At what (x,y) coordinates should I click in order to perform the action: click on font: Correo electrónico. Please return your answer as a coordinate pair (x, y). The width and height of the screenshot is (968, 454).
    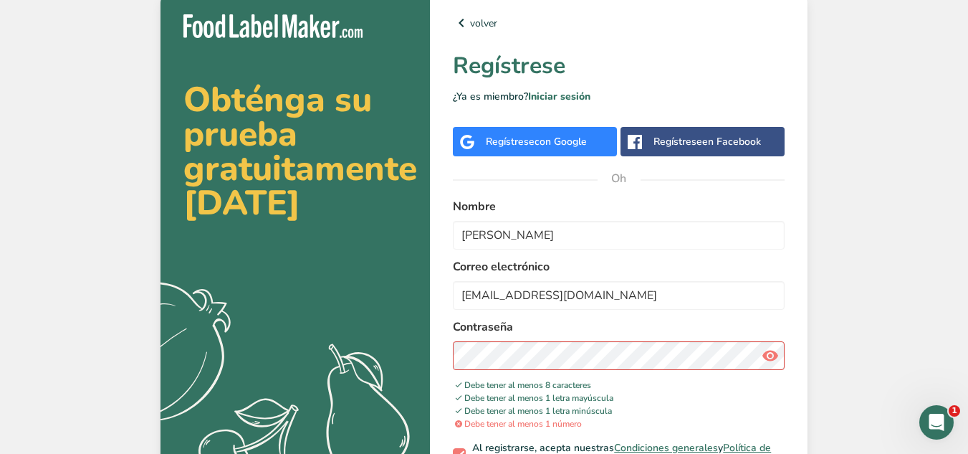
    Looking at the image, I should click on (501, 267).